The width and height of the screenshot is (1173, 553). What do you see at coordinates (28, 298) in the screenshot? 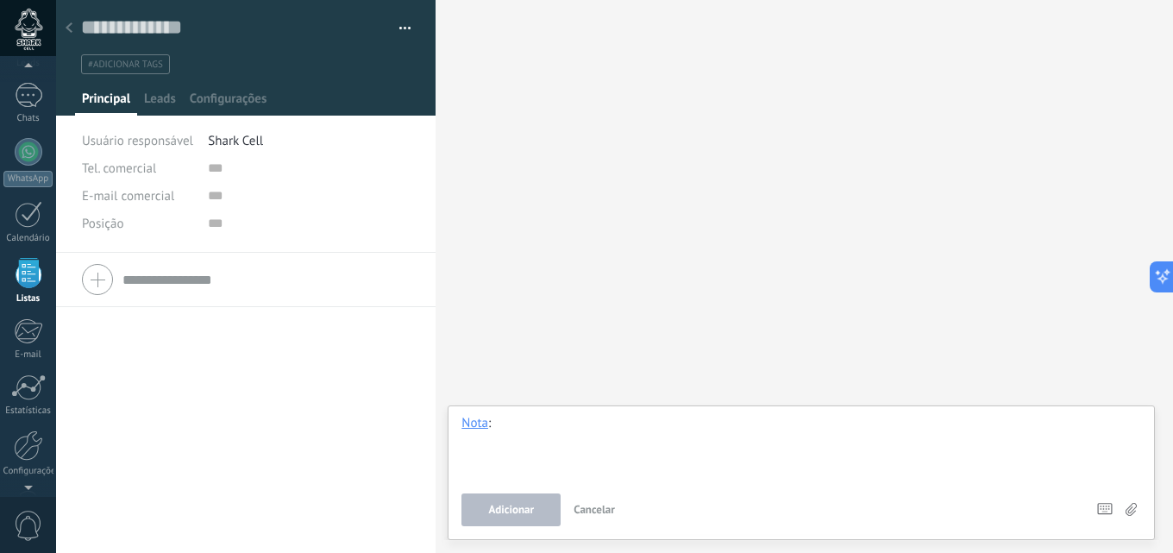
I see `div: Listas` at bounding box center [28, 298].